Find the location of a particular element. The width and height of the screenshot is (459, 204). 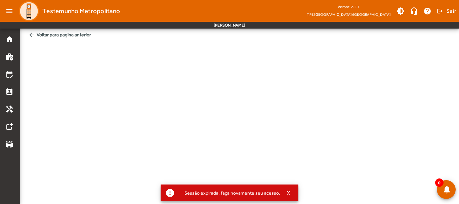

mat-icon: arrow_back is located at coordinates (32, 35).